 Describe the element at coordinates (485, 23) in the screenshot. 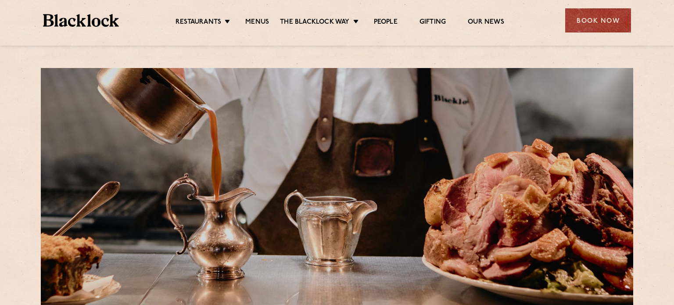

I see `a: Our News` at that location.